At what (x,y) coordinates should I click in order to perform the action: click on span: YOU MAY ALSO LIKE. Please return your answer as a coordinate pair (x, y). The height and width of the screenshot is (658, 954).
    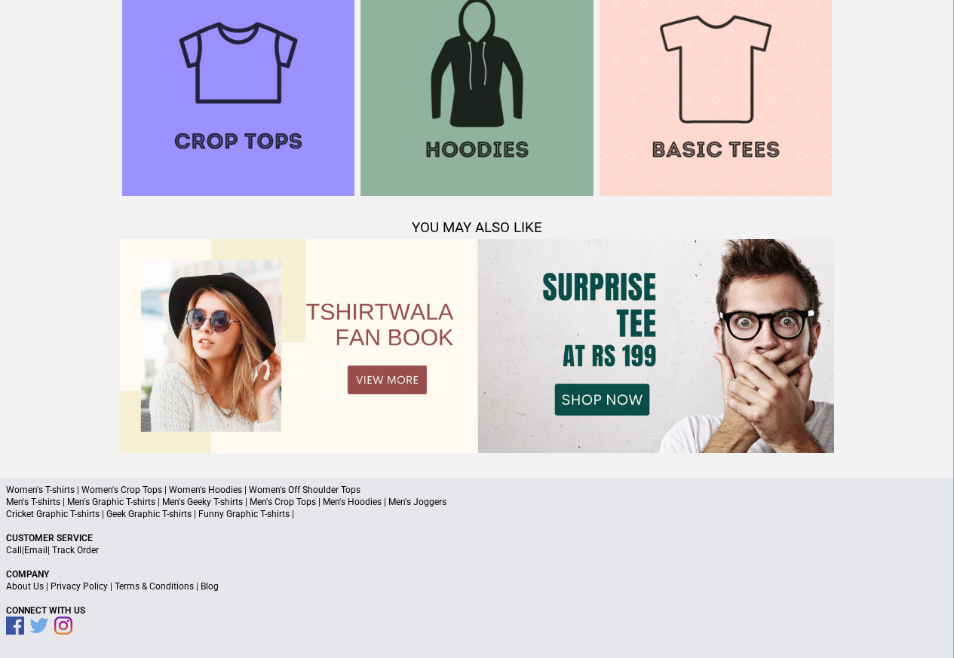
    Looking at the image, I should click on (476, 228).